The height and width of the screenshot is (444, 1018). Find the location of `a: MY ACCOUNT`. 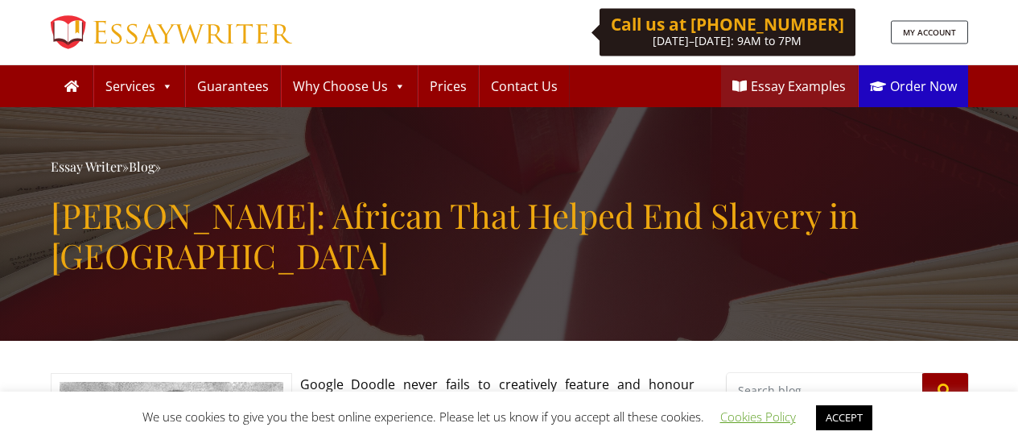

a: MY ACCOUNT is located at coordinates (930, 32).